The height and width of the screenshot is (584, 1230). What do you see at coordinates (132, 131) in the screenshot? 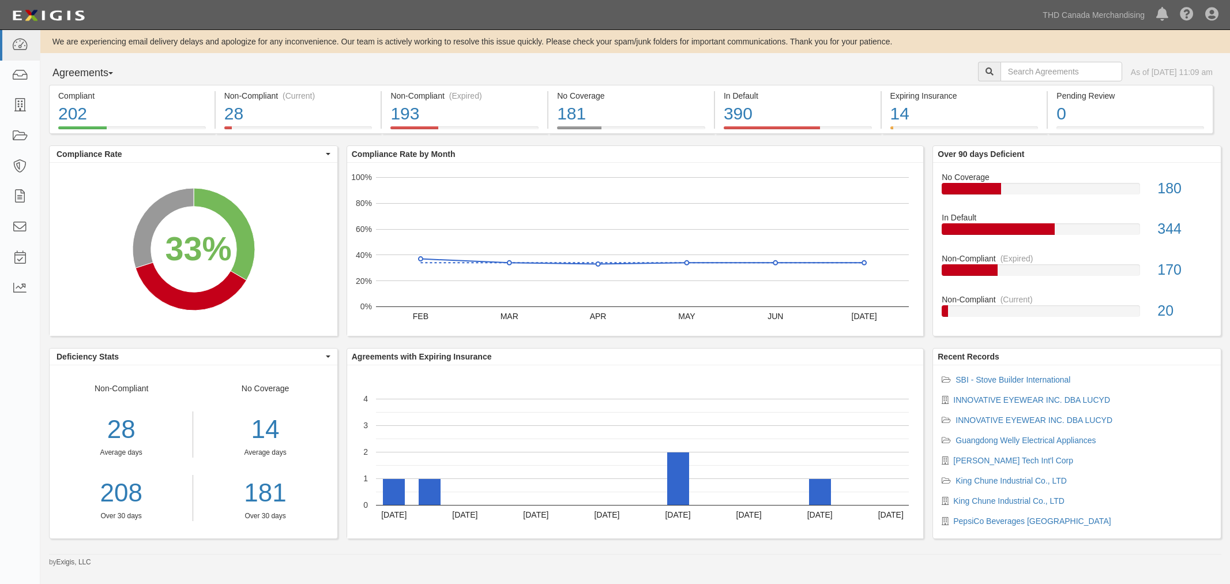
I see `a: Compliant202` at bounding box center [132, 131].